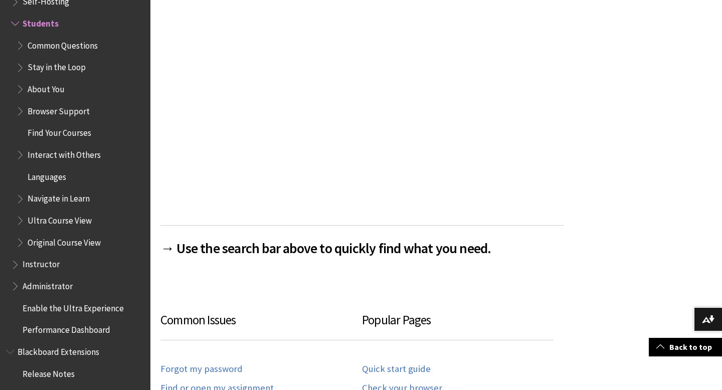 The image size is (722, 390). I want to click on span: Students, so click(41, 22).